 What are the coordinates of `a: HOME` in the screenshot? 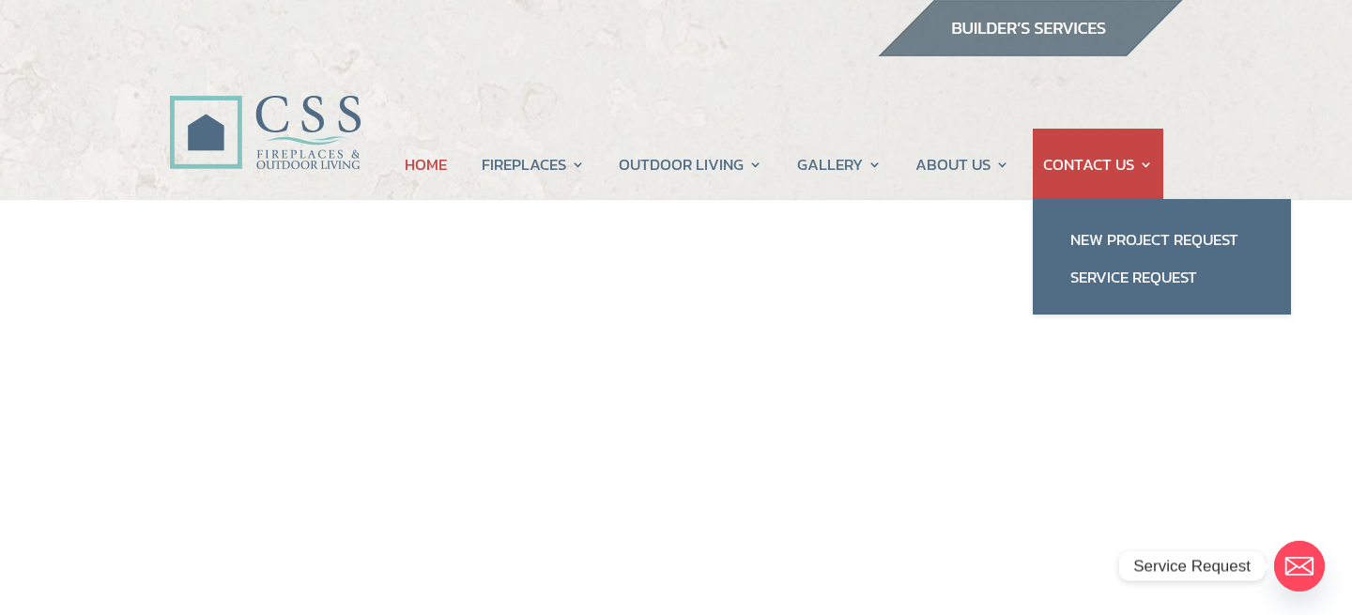 It's located at (425, 164).